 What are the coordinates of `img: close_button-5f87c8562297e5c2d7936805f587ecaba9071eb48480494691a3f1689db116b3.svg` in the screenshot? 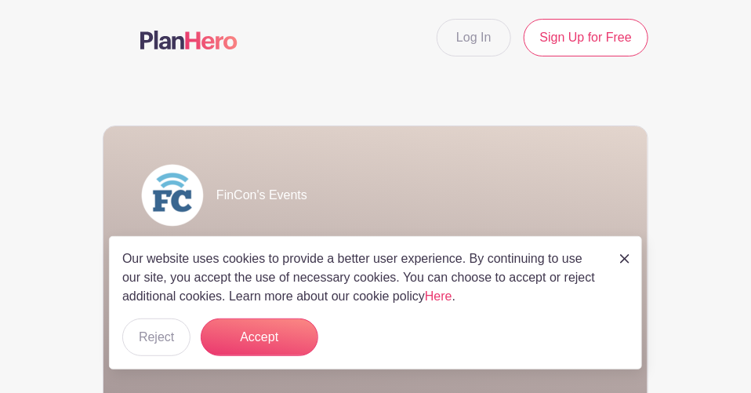 It's located at (625, 259).